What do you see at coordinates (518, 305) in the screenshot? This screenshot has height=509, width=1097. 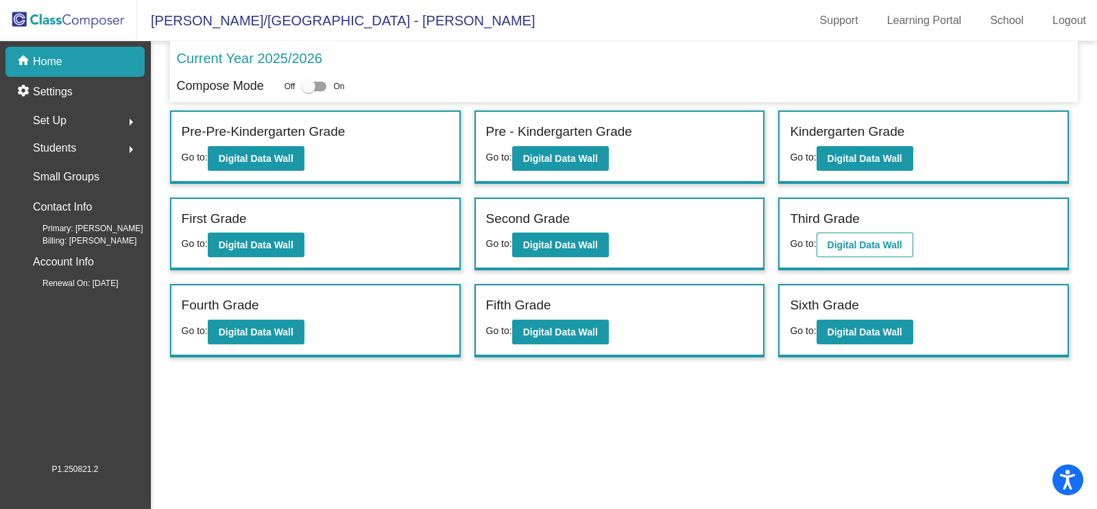 I see `label: Fifth Grade` at bounding box center [518, 305].